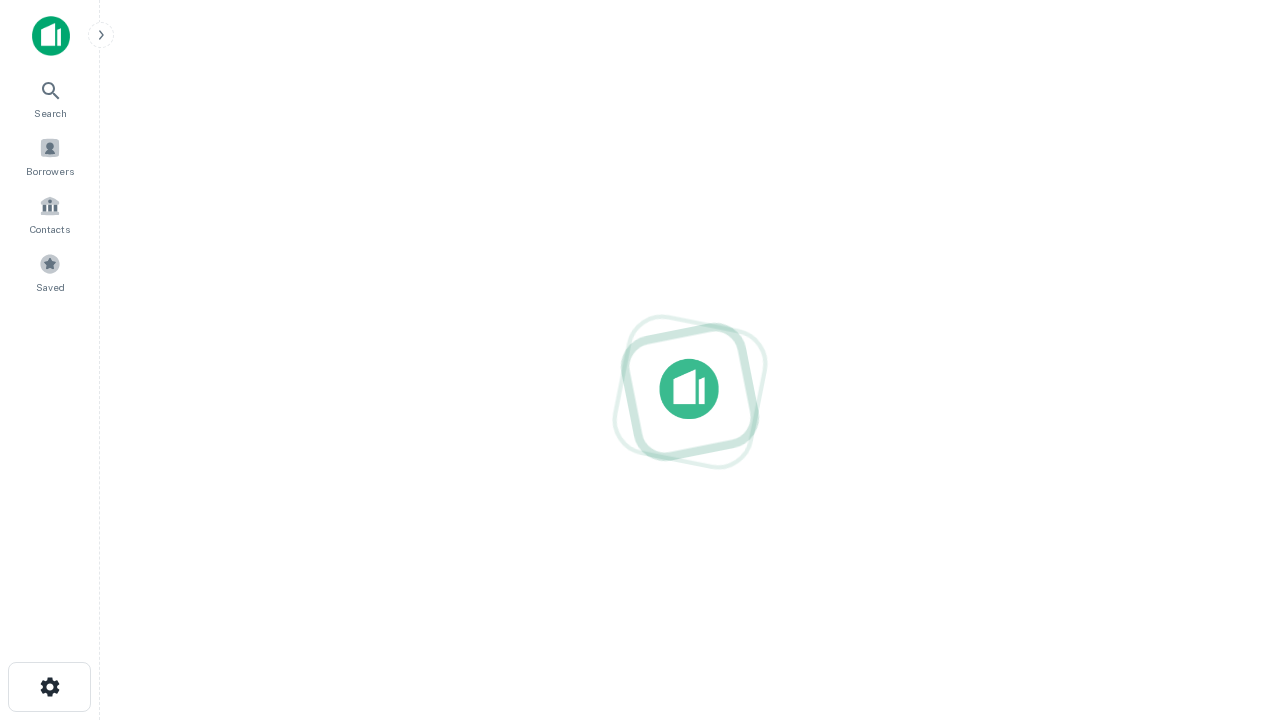 The width and height of the screenshot is (1280, 720). I want to click on img: capitalize-icon.png, so click(51, 36).